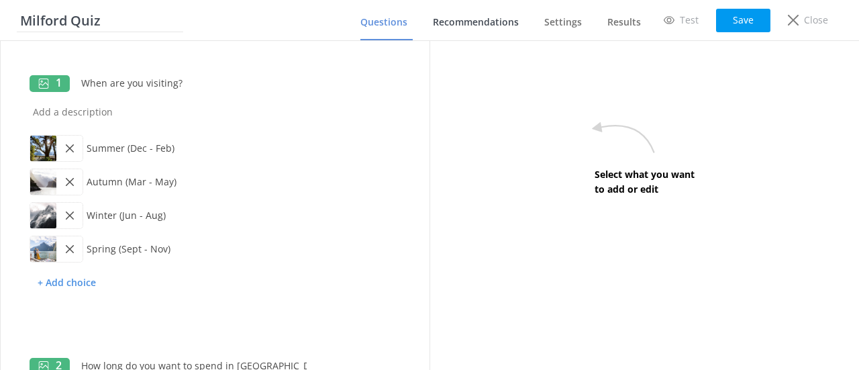  What do you see at coordinates (563, 22) in the screenshot?
I see `span: Settings` at bounding box center [563, 22].